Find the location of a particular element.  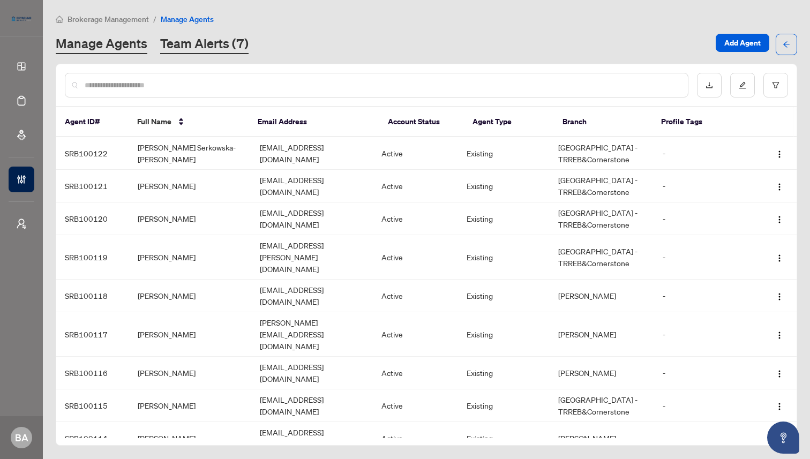

img: logo is located at coordinates (21, 19).